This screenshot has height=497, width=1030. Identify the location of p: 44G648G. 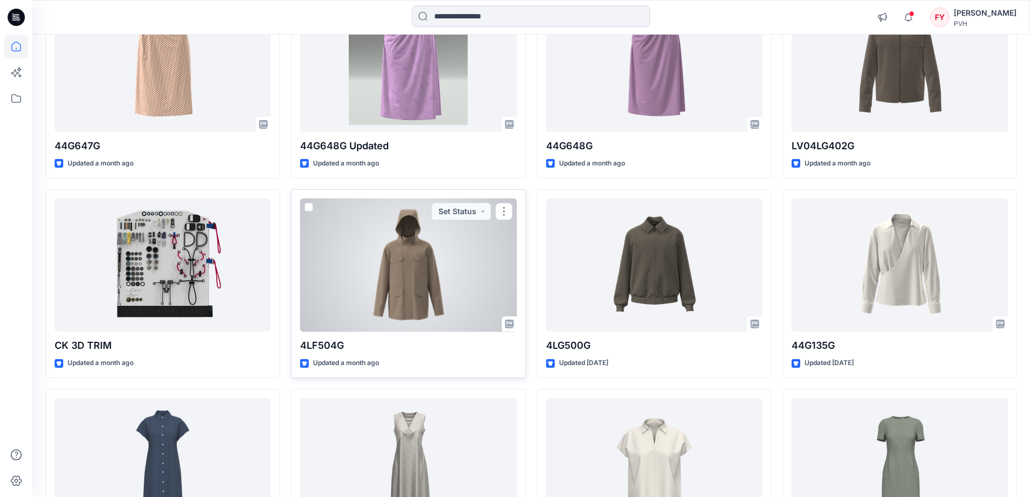
(654, 146).